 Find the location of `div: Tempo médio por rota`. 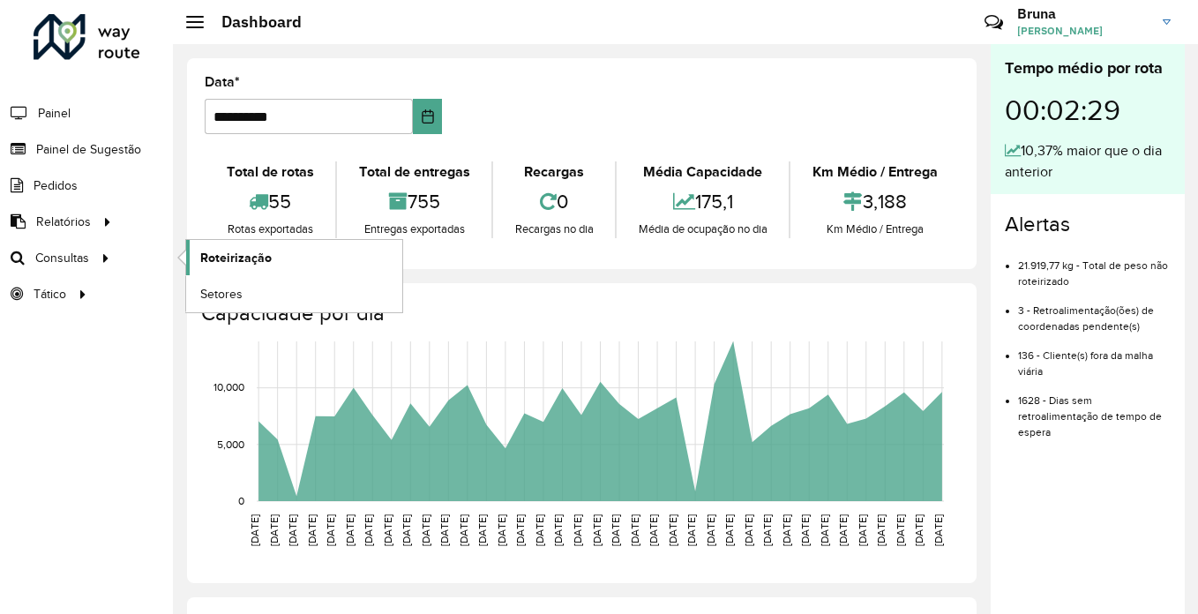

div: Tempo médio por rota is located at coordinates (1088, 68).